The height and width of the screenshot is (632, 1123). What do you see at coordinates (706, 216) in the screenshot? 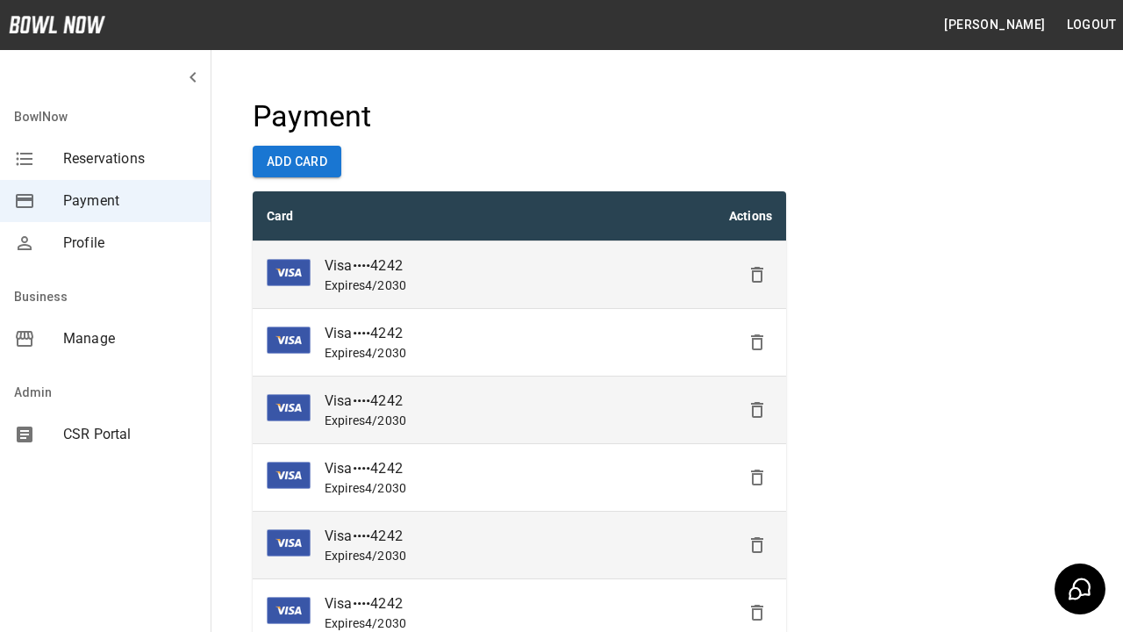
I see `th: Actions` at bounding box center [706, 216].